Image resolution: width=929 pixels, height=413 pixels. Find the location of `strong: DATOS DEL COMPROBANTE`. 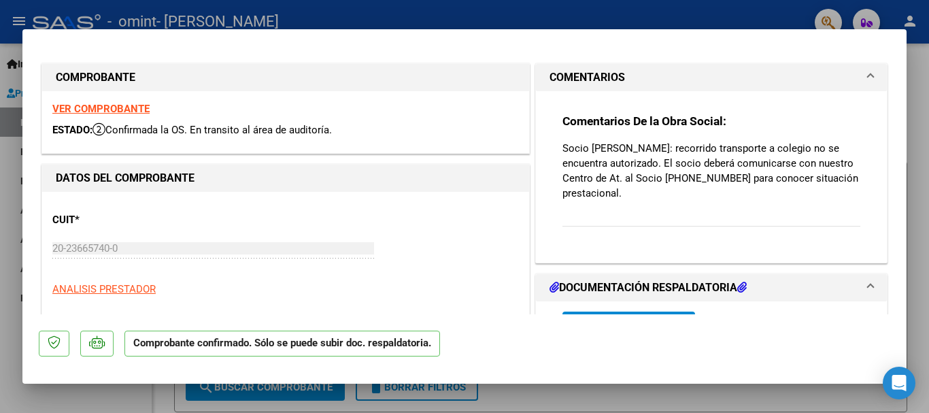

strong: DATOS DEL COMPROBANTE is located at coordinates (125, 178).